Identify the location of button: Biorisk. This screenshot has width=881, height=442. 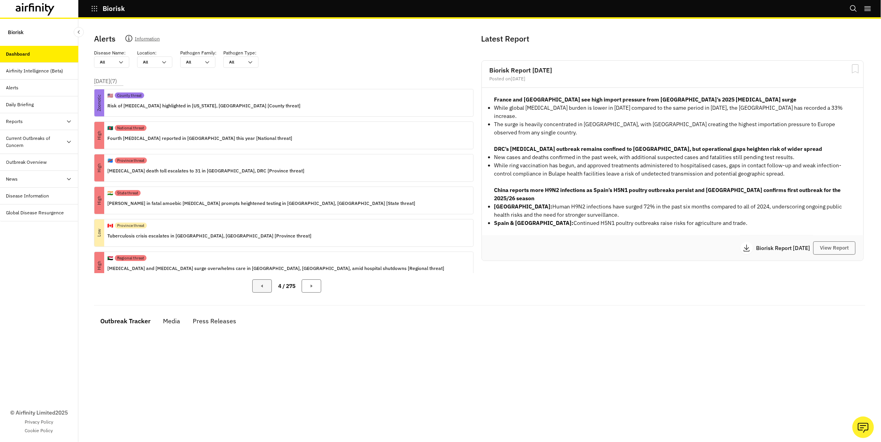
(108, 9).